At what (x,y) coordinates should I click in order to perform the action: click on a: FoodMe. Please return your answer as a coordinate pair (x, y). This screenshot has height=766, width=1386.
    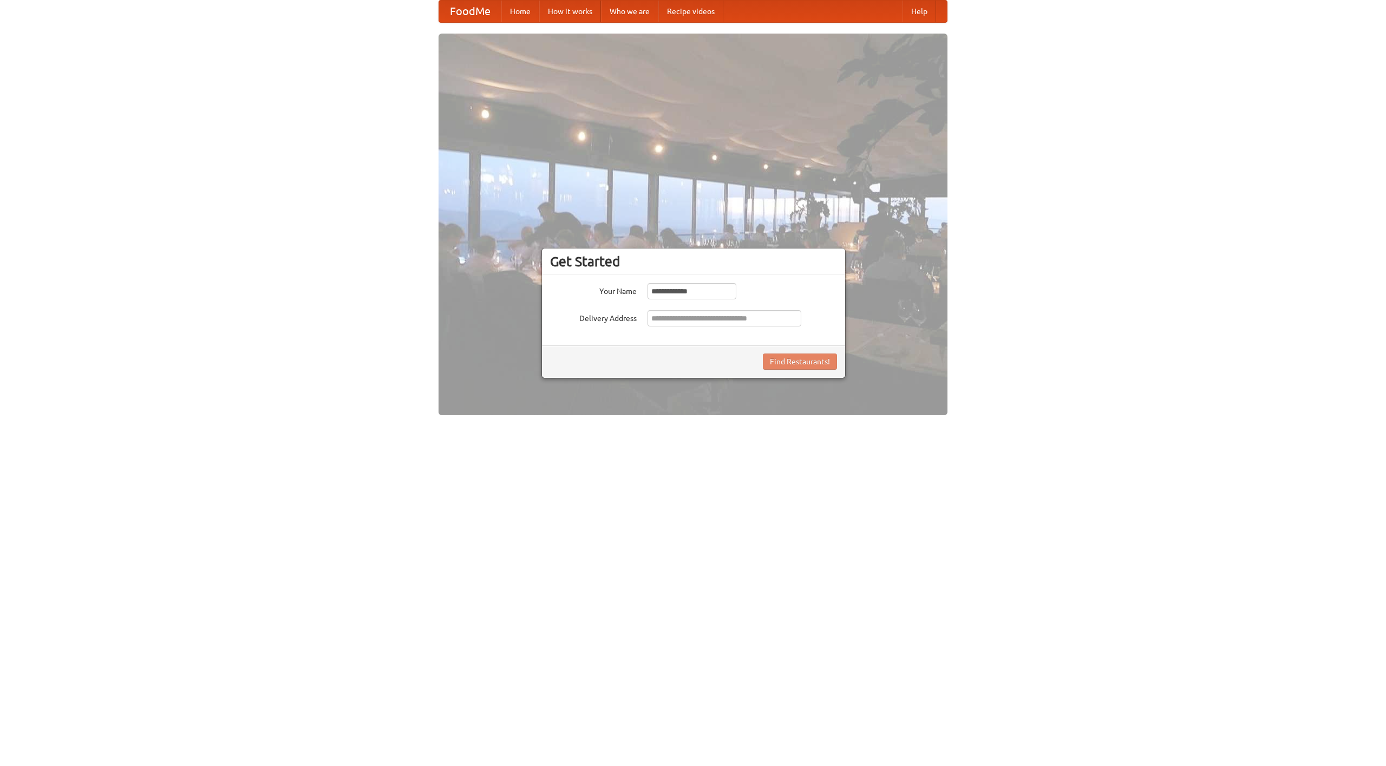
    Looking at the image, I should click on (470, 11).